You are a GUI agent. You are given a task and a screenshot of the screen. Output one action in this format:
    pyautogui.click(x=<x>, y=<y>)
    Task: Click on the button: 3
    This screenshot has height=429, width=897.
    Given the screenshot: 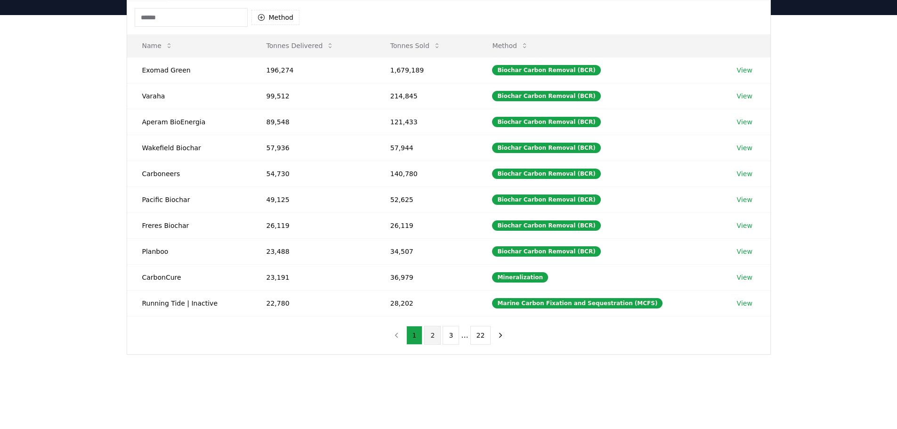 What is the action you would take?
    pyautogui.click(x=450, y=335)
    